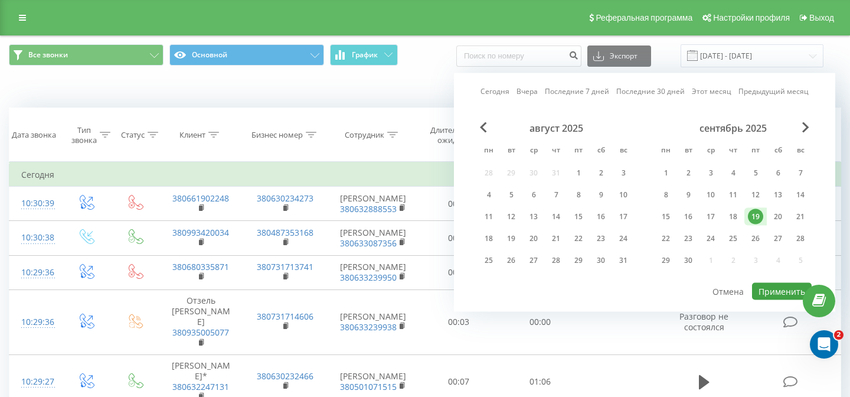 The width and height of the screenshot is (850, 397). I want to click on div: август 2025, so click(556, 128).